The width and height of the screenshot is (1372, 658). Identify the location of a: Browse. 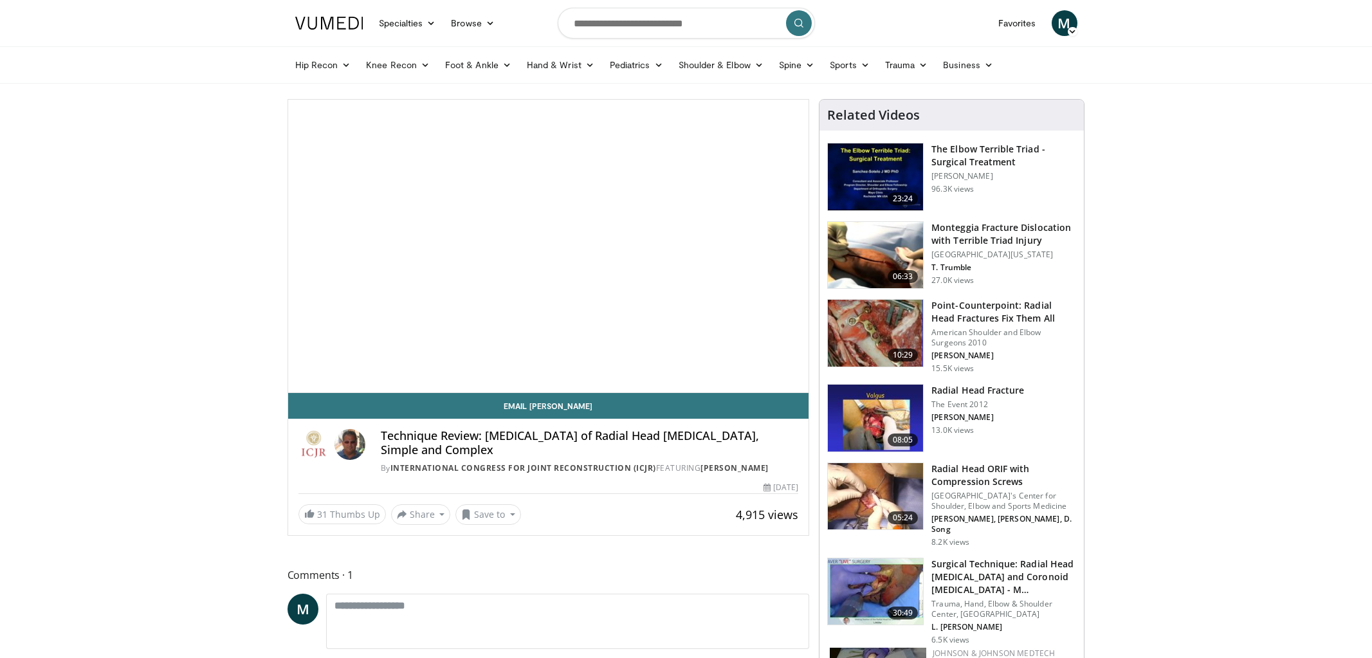
(473, 23).